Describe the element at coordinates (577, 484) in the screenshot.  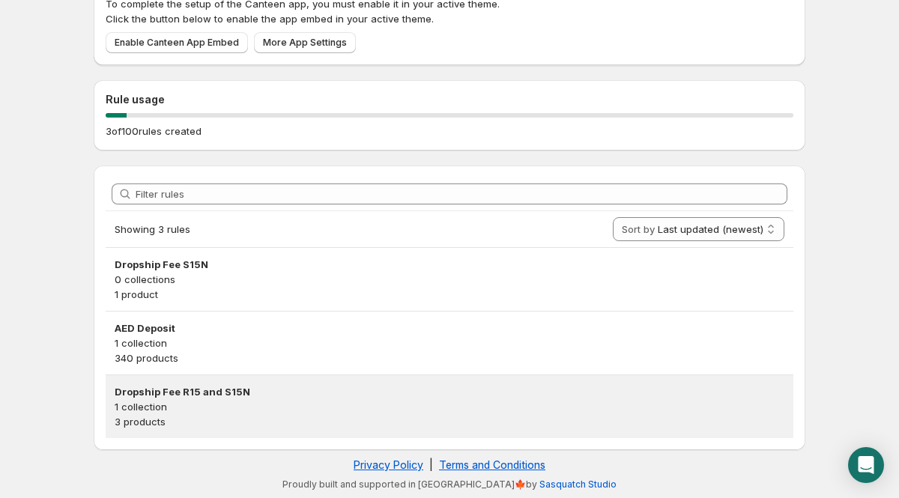
I see `a: Sasquatch Studio` at that location.